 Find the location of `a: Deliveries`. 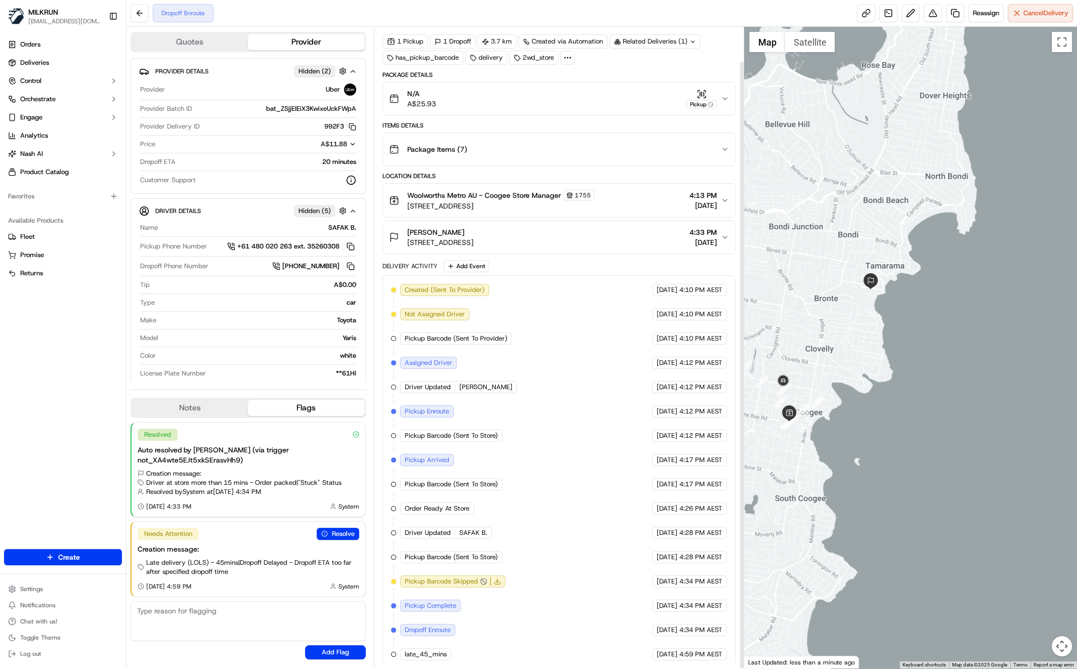

a: Deliveries is located at coordinates (63, 63).